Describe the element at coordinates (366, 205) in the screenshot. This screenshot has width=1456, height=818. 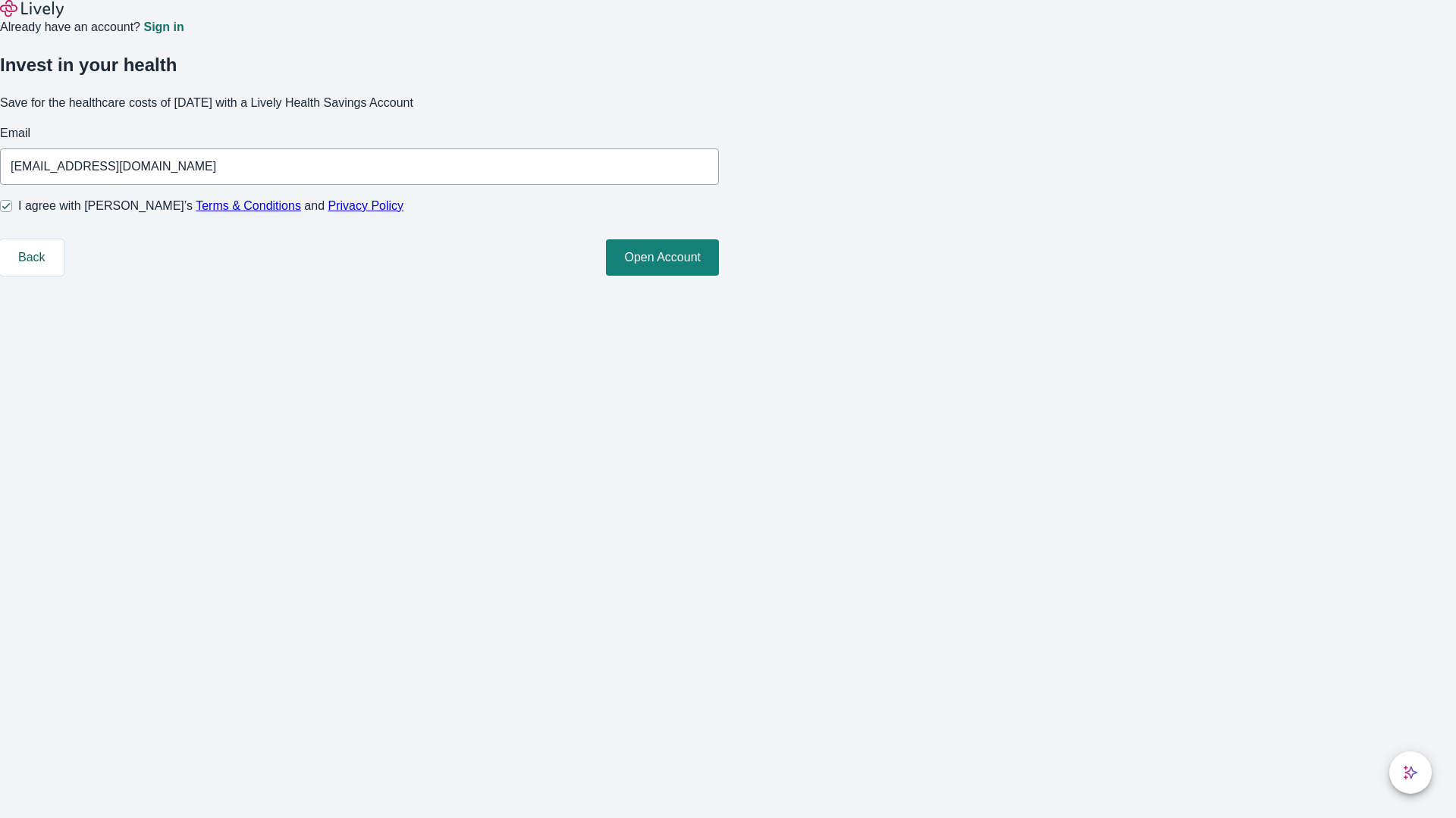
I see `a: Privacy Policy` at that location.